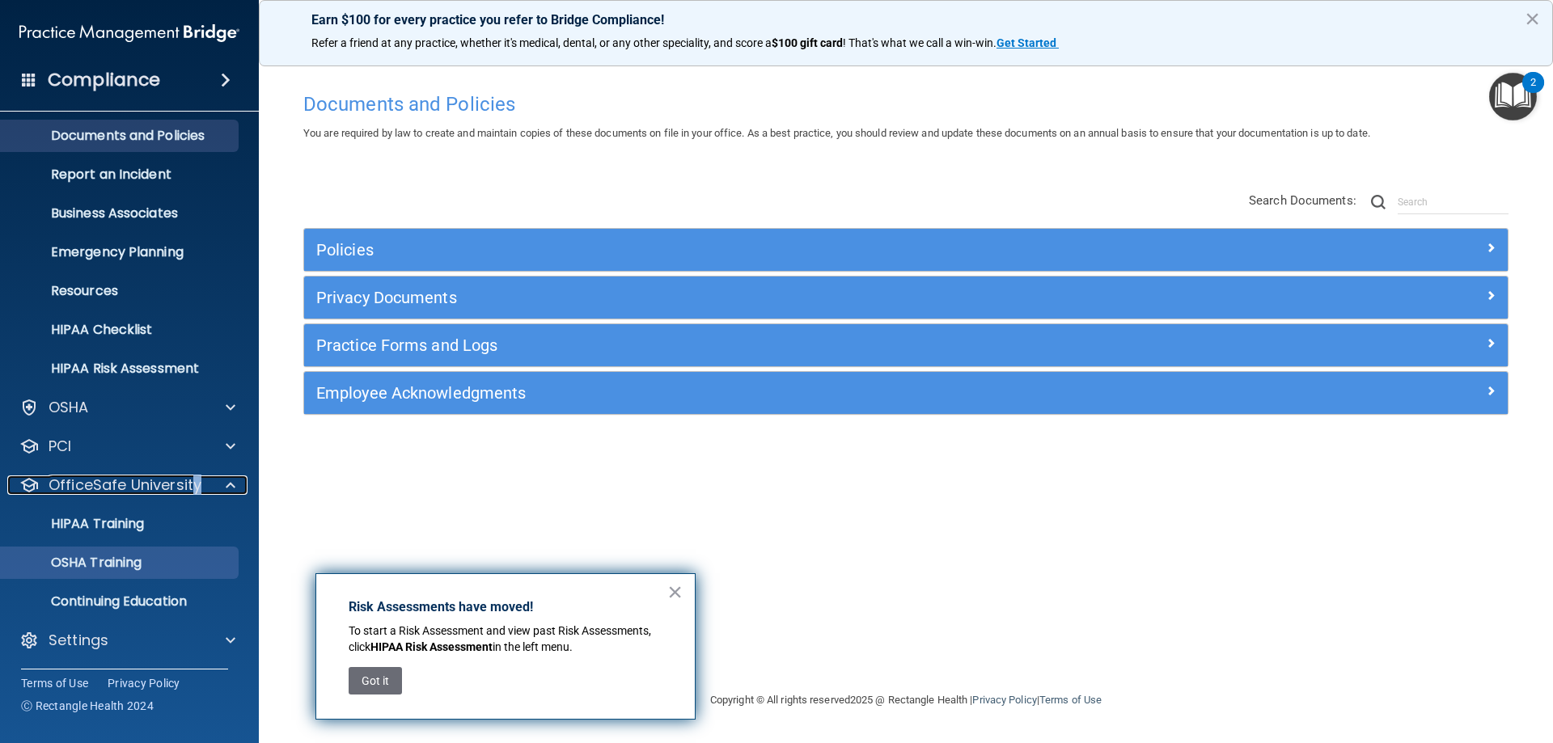 The width and height of the screenshot is (1553, 743). I want to click on p: PCI, so click(60, 446).